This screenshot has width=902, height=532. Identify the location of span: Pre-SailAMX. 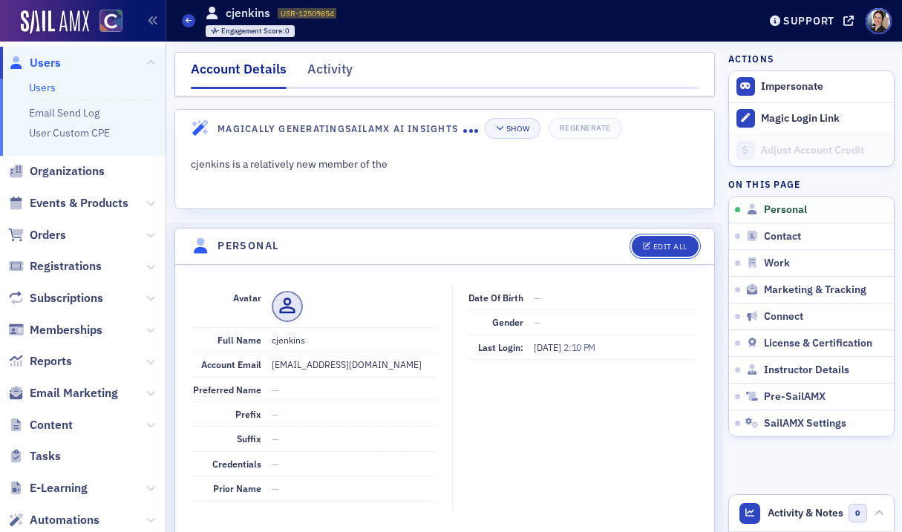
(794, 397).